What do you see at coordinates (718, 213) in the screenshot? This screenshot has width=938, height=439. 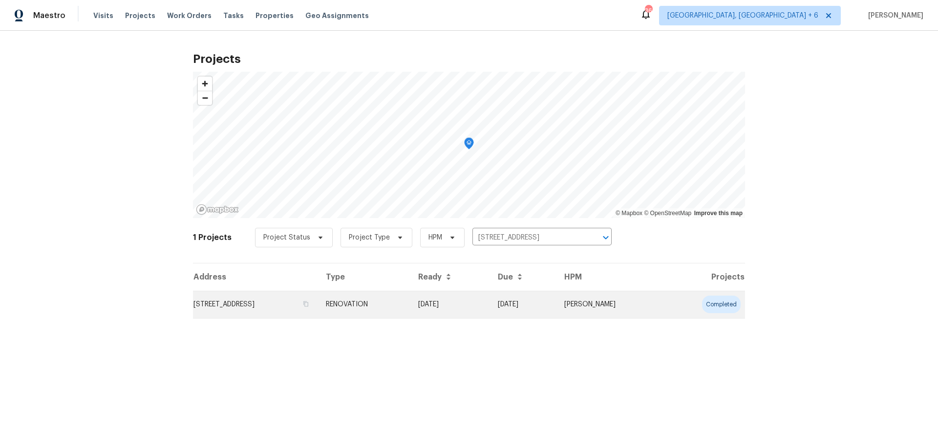 I see `a: Improve this map` at bounding box center [718, 213].